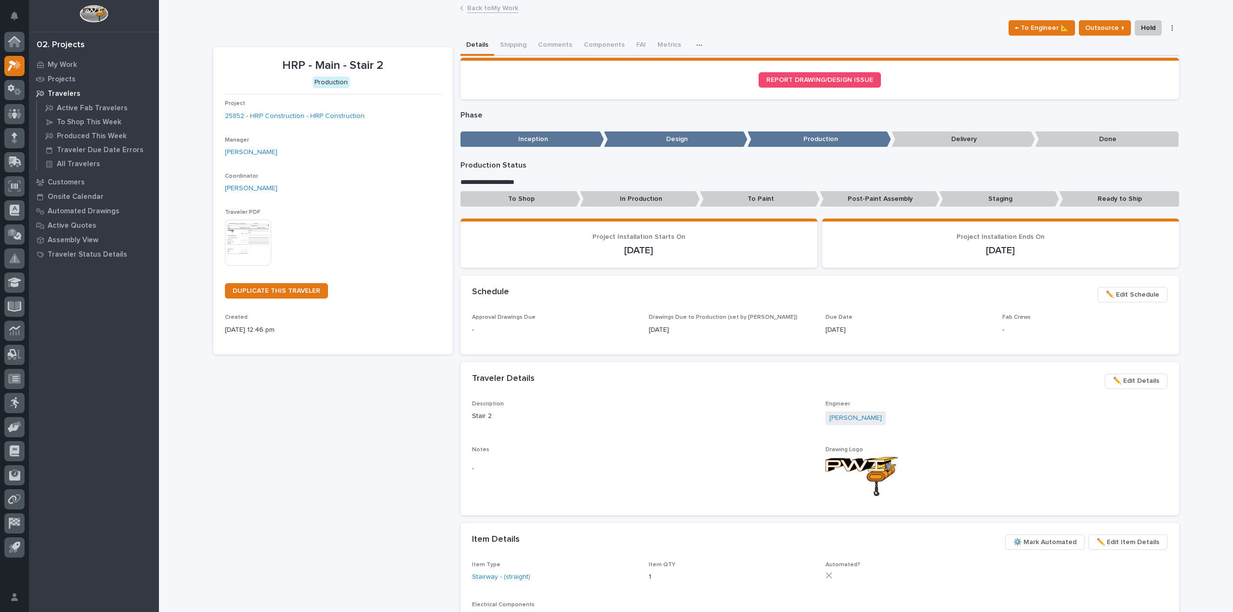 The height and width of the screenshot is (612, 1233). Describe the element at coordinates (66, 183) in the screenshot. I see `p: Customers` at that location.